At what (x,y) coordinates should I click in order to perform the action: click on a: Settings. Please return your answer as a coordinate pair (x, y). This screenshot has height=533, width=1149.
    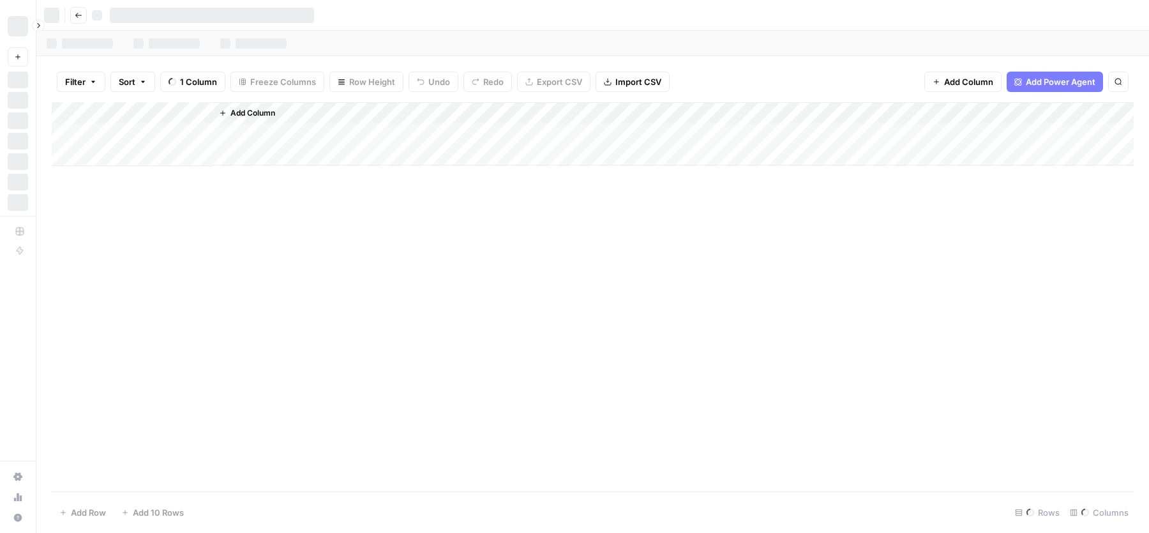
    Looking at the image, I should click on (18, 476).